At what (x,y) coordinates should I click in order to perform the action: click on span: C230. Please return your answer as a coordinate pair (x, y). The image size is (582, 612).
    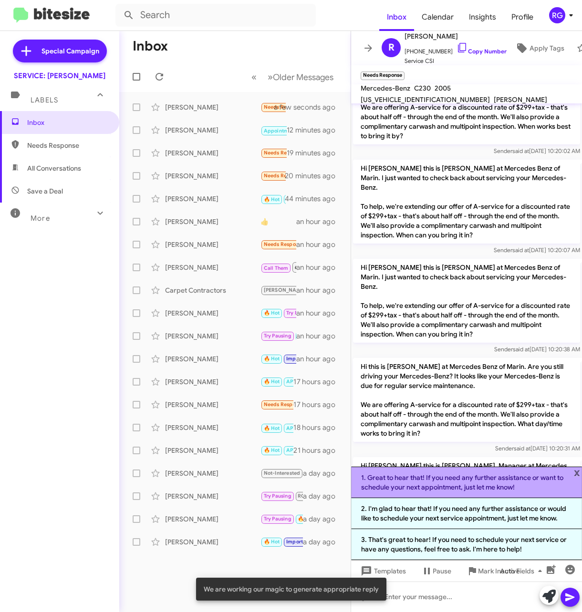
    Looking at the image, I should click on (422, 88).